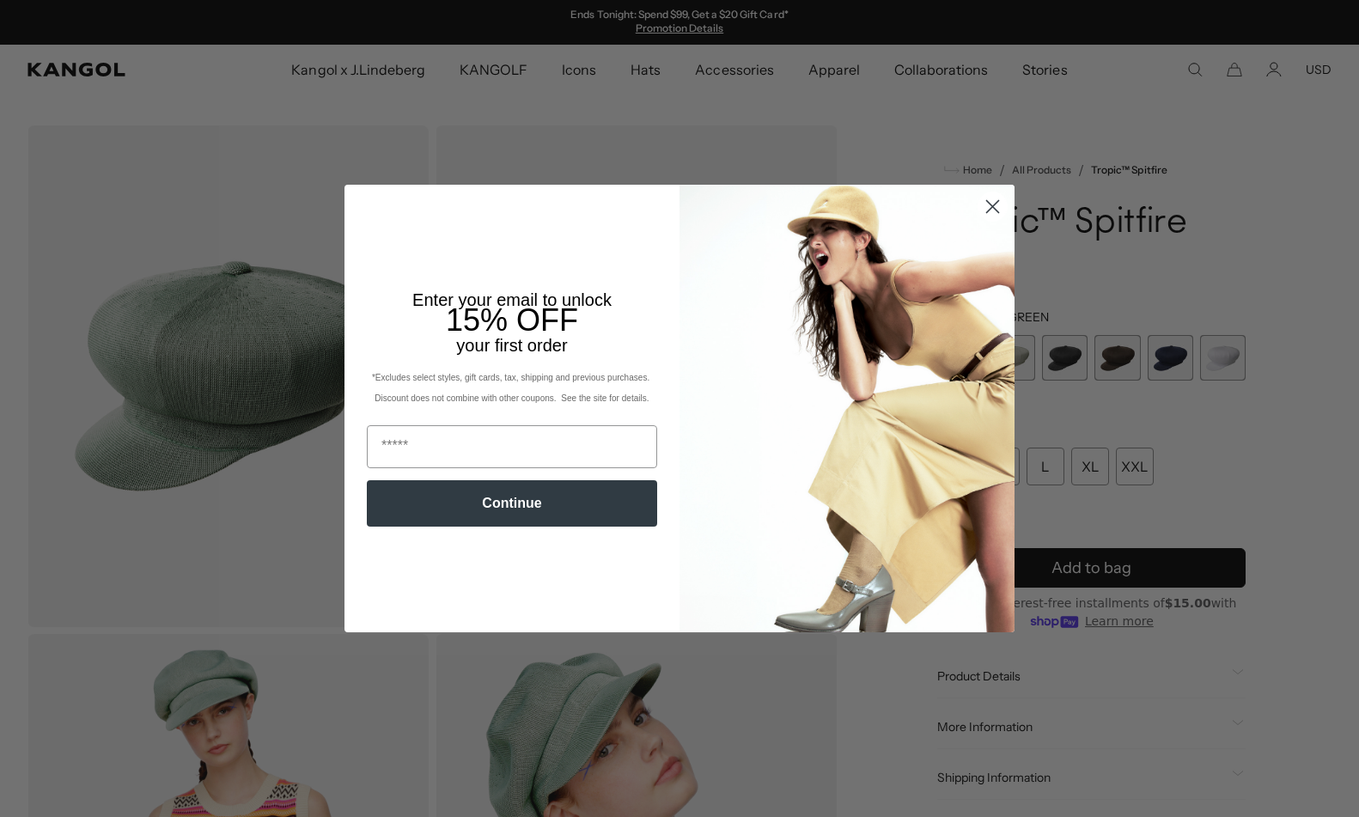 Image resolution: width=1359 pixels, height=817 pixels. What do you see at coordinates (512, 387) in the screenshot?
I see `span: *Excludes select styles, gift cards, tax, shipping and previous purchases. Discount does not comb...` at bounding box center [512, 387].